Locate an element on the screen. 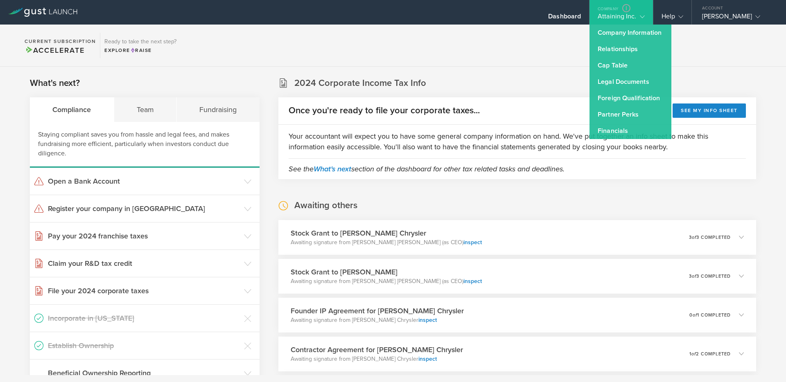  h2: 2024 Corporate Income Tax Info is located at coordinates (360, 83).